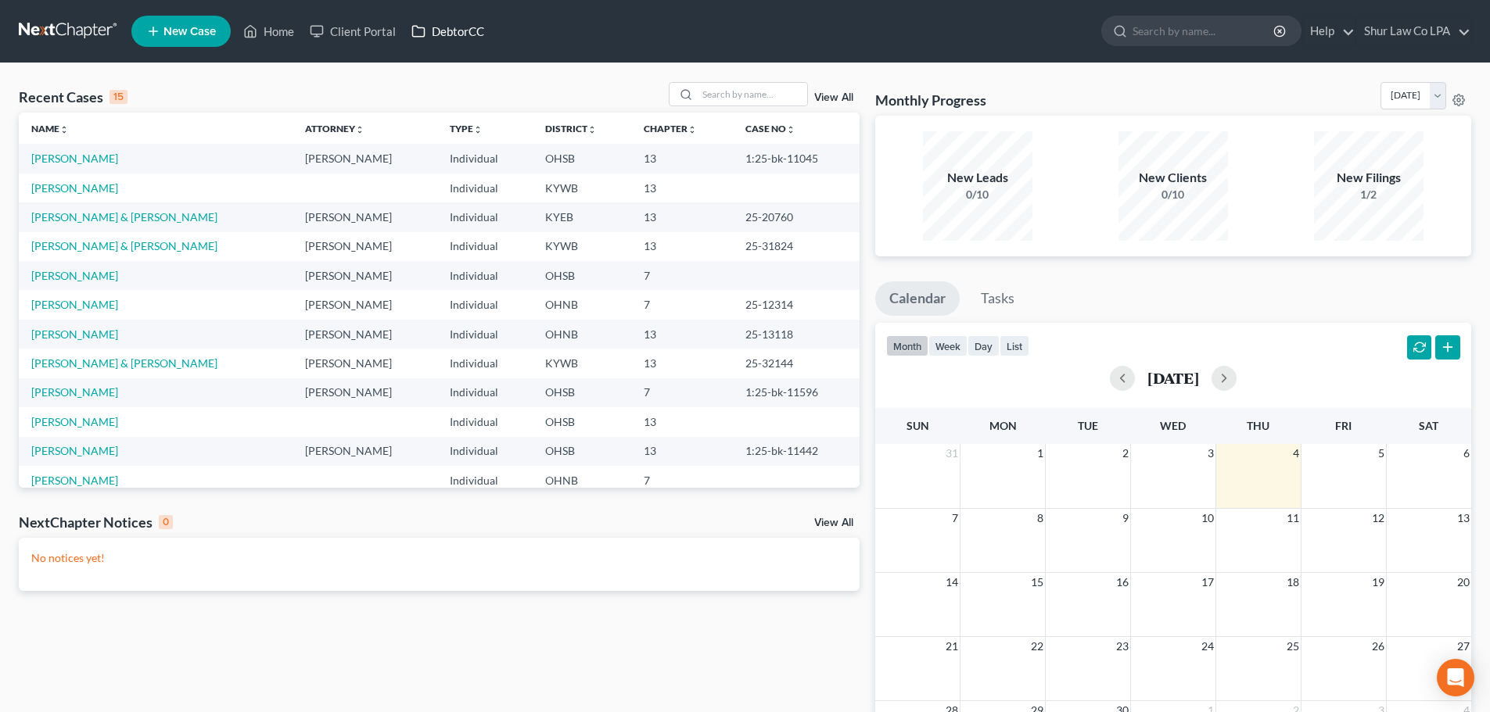  What do you see at coordinates (1463, 583) in the screenshot?
I see `span: 20` at bounding box center [1463, 583].